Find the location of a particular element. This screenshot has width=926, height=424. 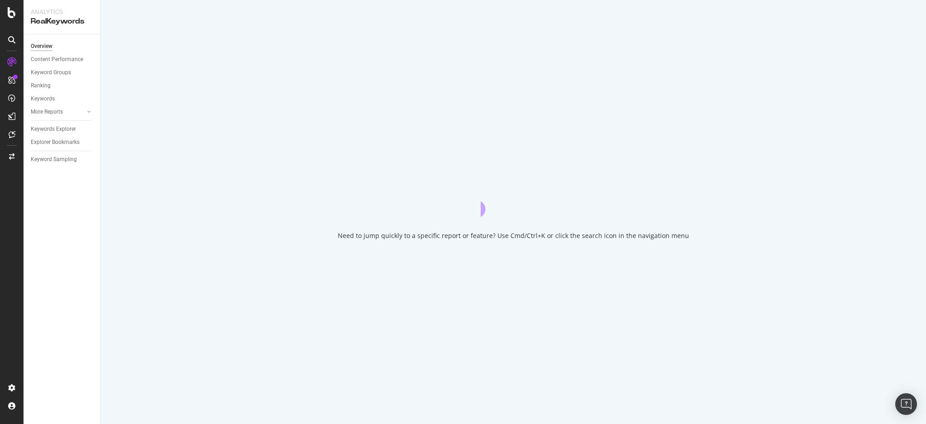

div: Ranking is located at coordinates (41, 85).